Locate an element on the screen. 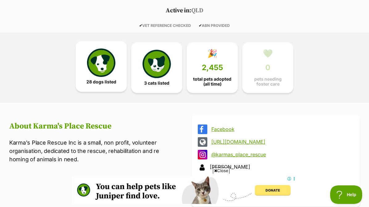 The image size is (369, 207). span: 28 dogs listed is located at coordinates (101, 82).